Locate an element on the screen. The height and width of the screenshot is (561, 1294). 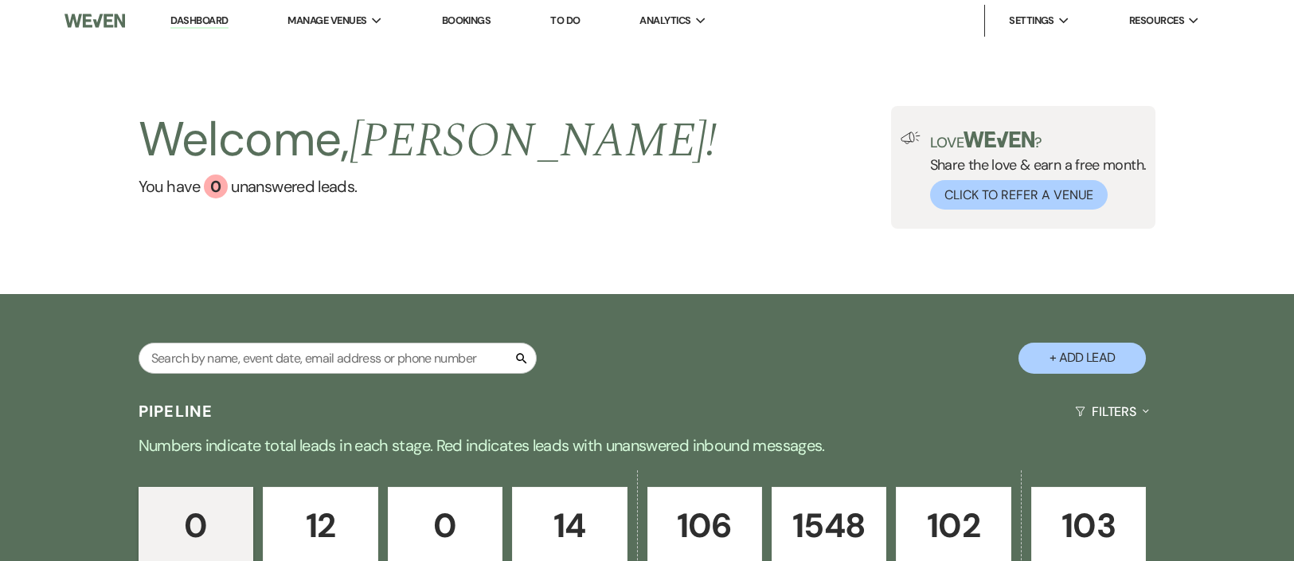
a: Bookings is located at coordinates (467, 20).